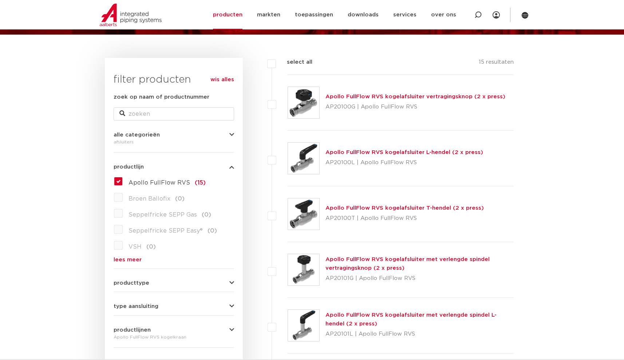  Describe the element at coordinates (404, 218) in the screenshot. I see `p: AP20100T | Apollo FullFlow RVS` at that location.